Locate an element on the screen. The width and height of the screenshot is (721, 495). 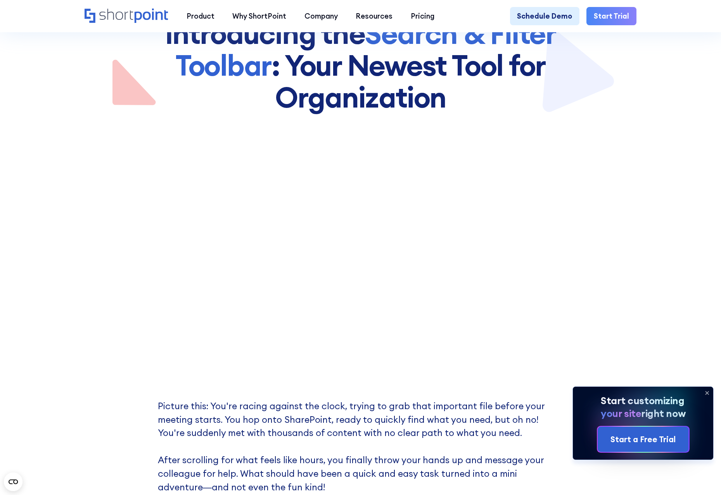
a: Home is located at coordinates (127, 16).